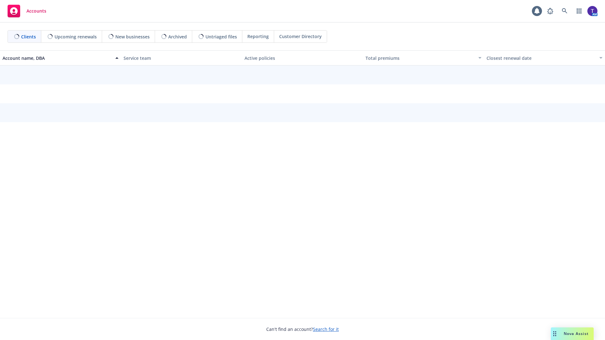 This screenshot has height=340, width=605. I want to click on button: Service team, so click(181, 58).